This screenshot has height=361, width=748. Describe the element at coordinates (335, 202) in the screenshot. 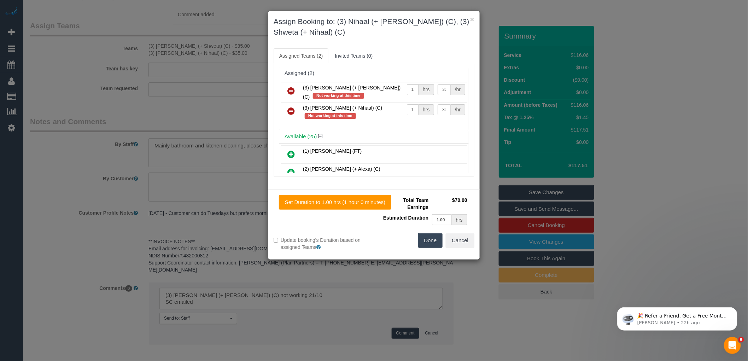

I see `button: Set Duration to 1.00 hrs (1 hour 0 minutes)` at that location.